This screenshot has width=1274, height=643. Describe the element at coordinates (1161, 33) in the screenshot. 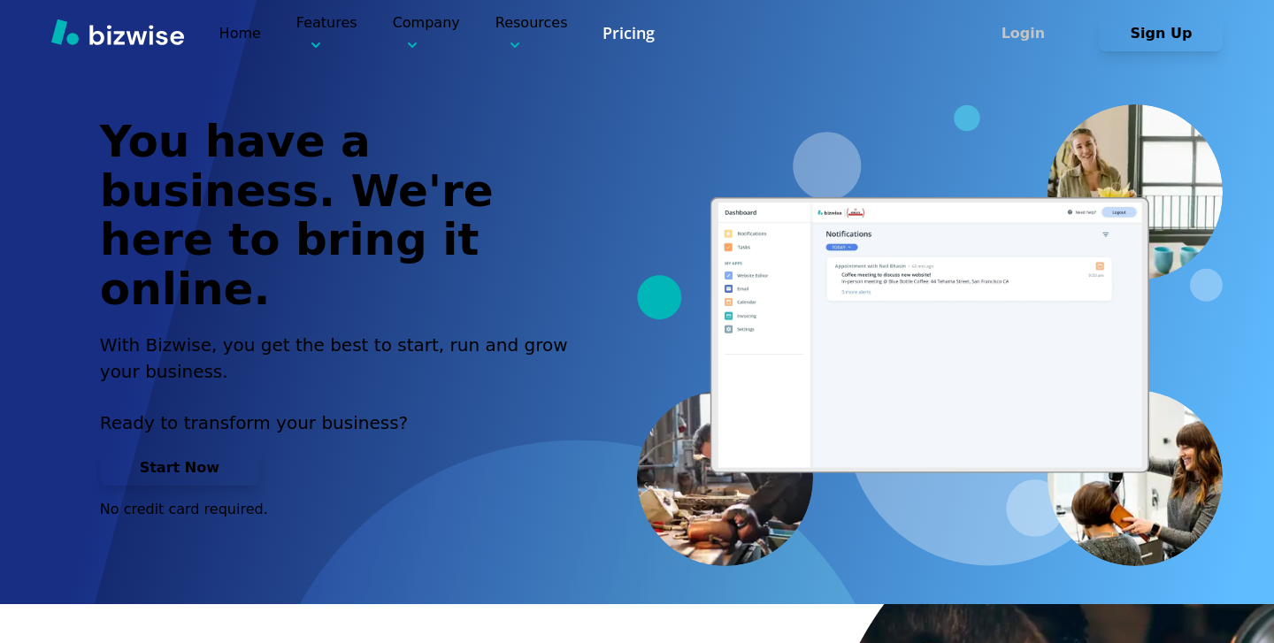

I see `a: Sign Up` at that location.